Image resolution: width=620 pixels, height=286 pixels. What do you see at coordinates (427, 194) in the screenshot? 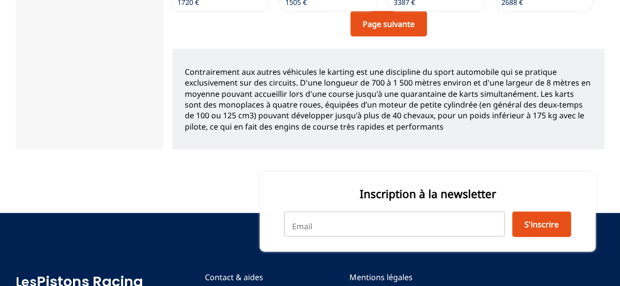
I see `p: Inscription à la newsletter` at bounding box center [427, 194].